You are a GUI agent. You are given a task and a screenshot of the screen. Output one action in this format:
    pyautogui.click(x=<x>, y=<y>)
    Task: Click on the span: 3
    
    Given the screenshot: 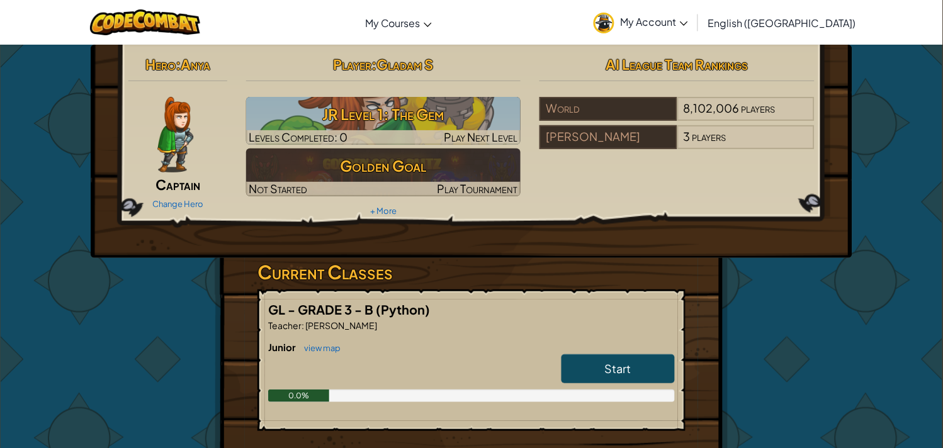 What is the action you would take?
    pyautogui.click(x=686, y=136)
    